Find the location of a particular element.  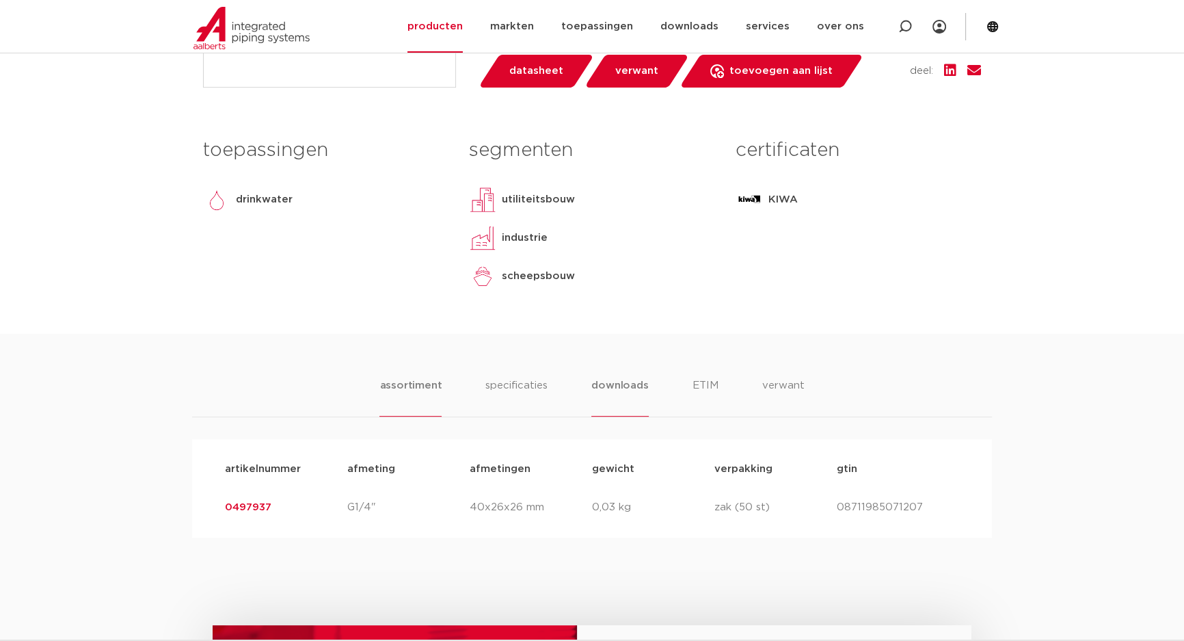

p: zak (50 st) is located at coordinates (775, 507).